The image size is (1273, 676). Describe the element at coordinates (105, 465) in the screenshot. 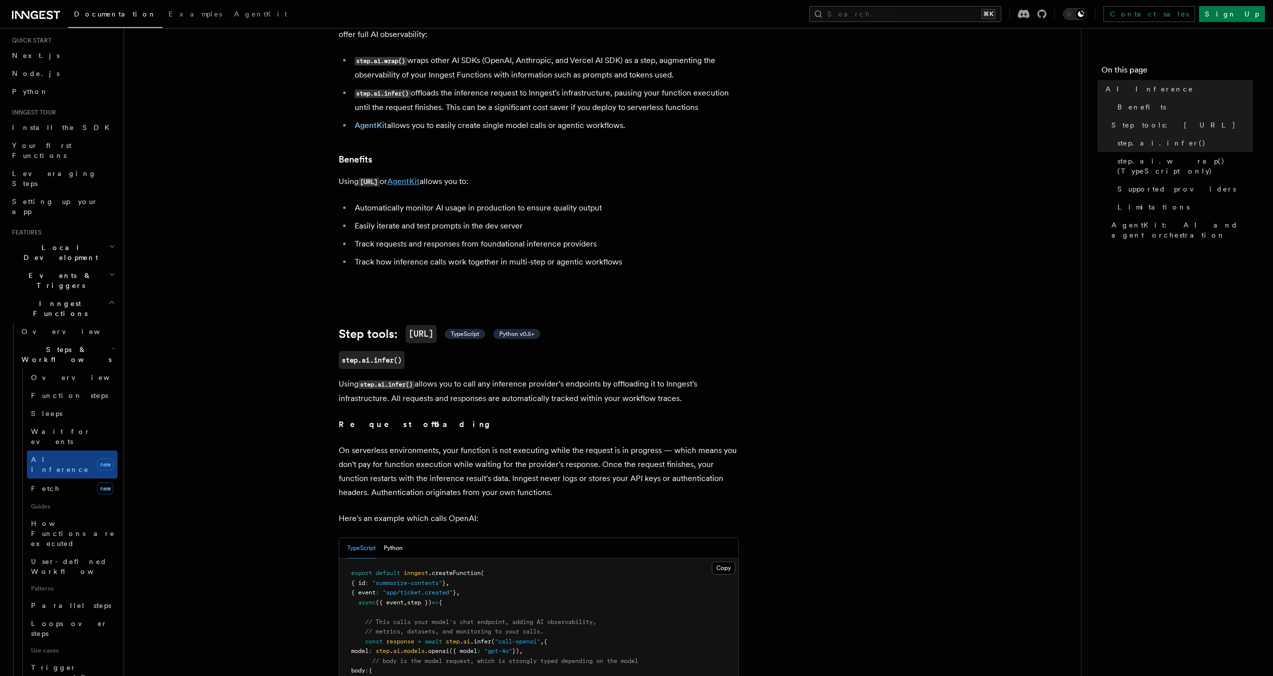

I see `span: new` at that location.